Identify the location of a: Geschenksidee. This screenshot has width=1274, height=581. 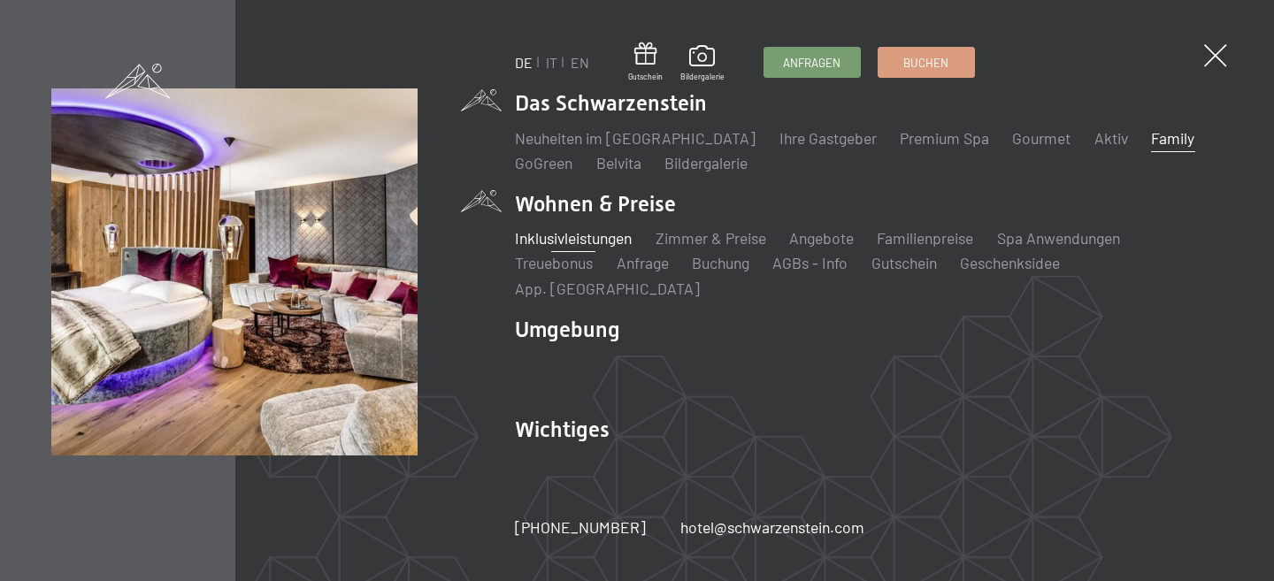
(1009, 263).